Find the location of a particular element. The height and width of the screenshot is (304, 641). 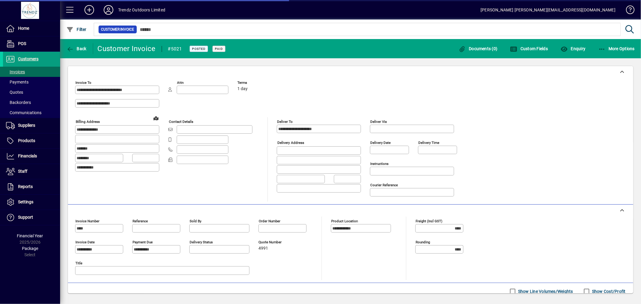

a: Knowledge Base is located at coordinates (627, 11).